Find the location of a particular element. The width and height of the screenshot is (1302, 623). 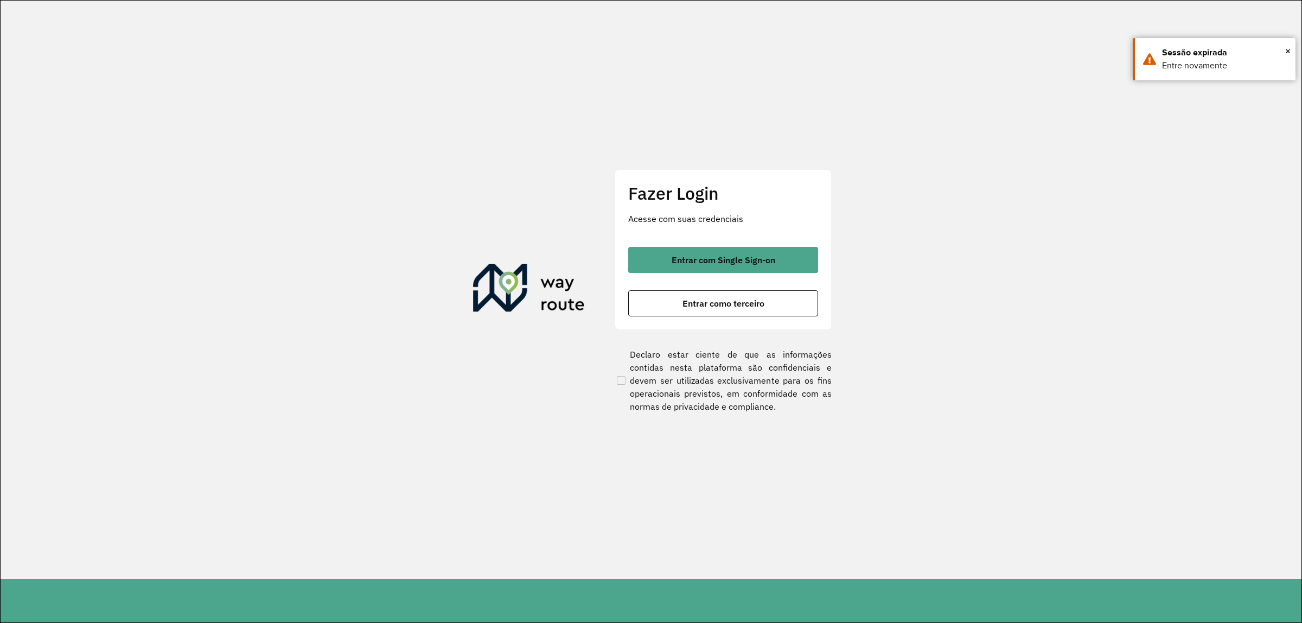

div: Entre novamente is located at coordinates (1224, 66).